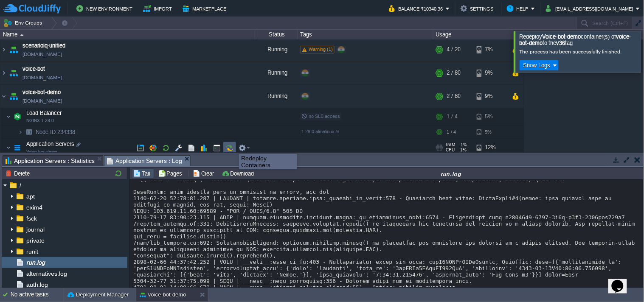  Describe the element at coordinates (478, 8) in the screenshot. I see `button: Settings` at that location.